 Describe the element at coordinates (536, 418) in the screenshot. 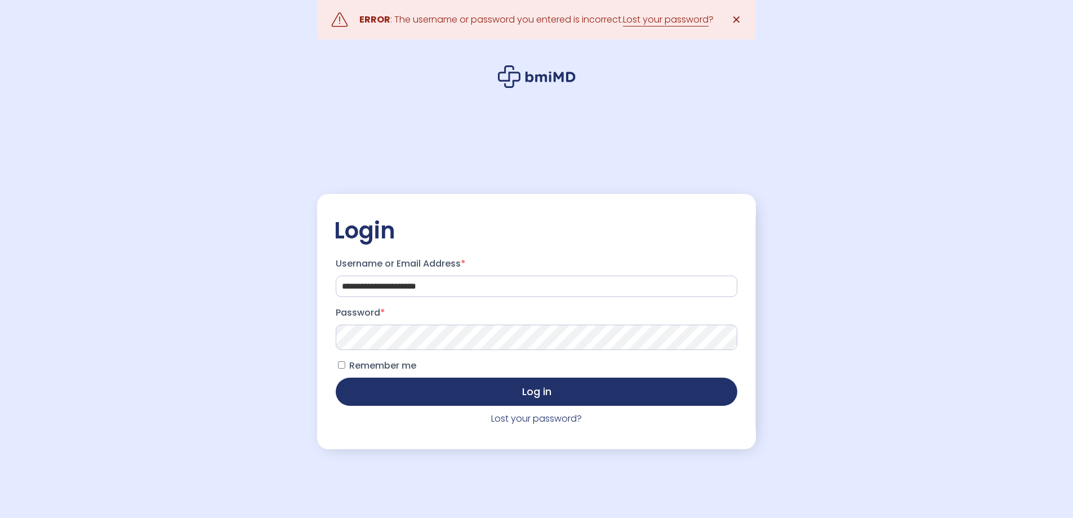

I see `a: Lost your password?` at that location.